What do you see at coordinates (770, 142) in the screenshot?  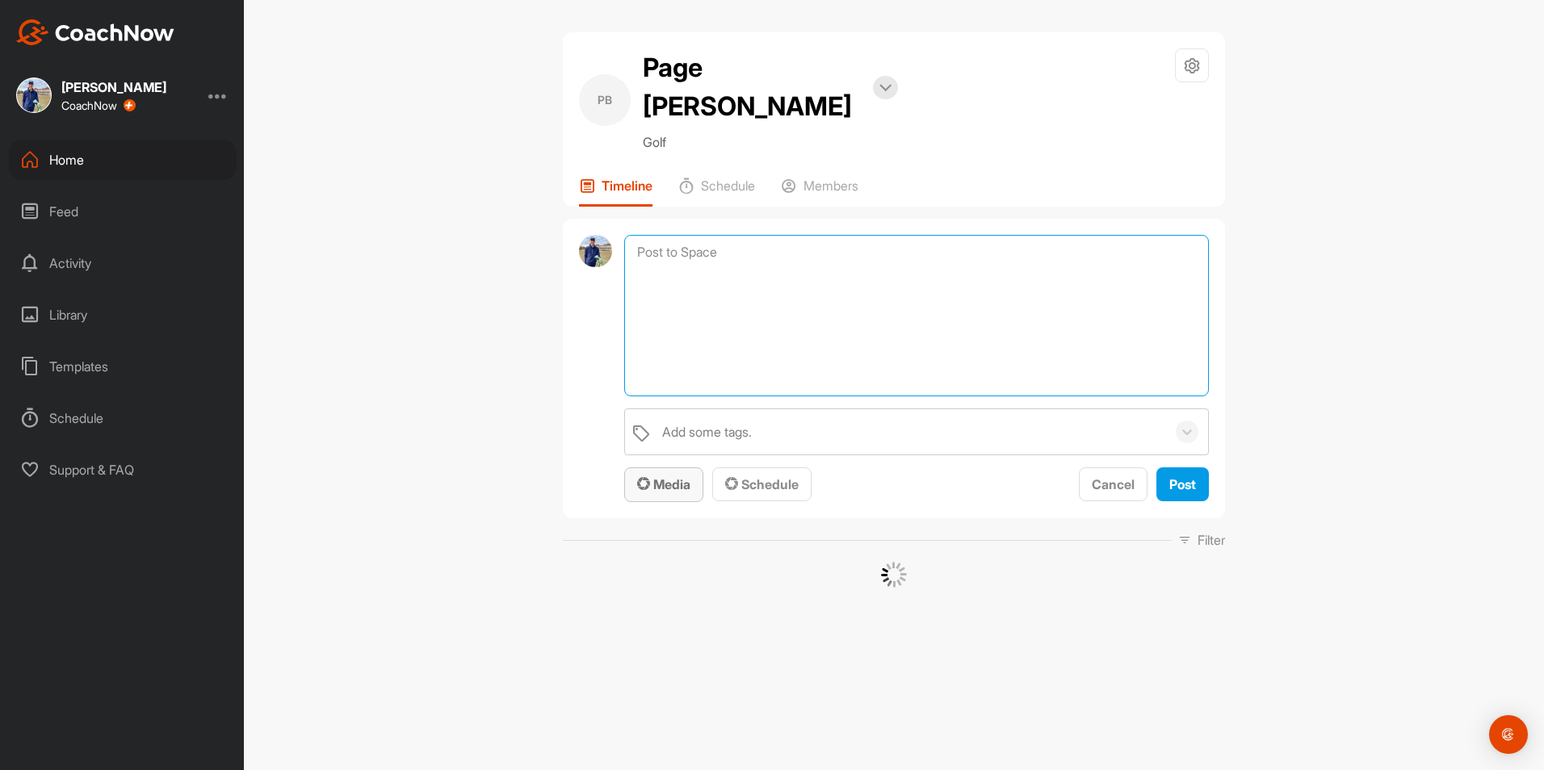 I see `p: Golf` at bounding box center [770, 142].